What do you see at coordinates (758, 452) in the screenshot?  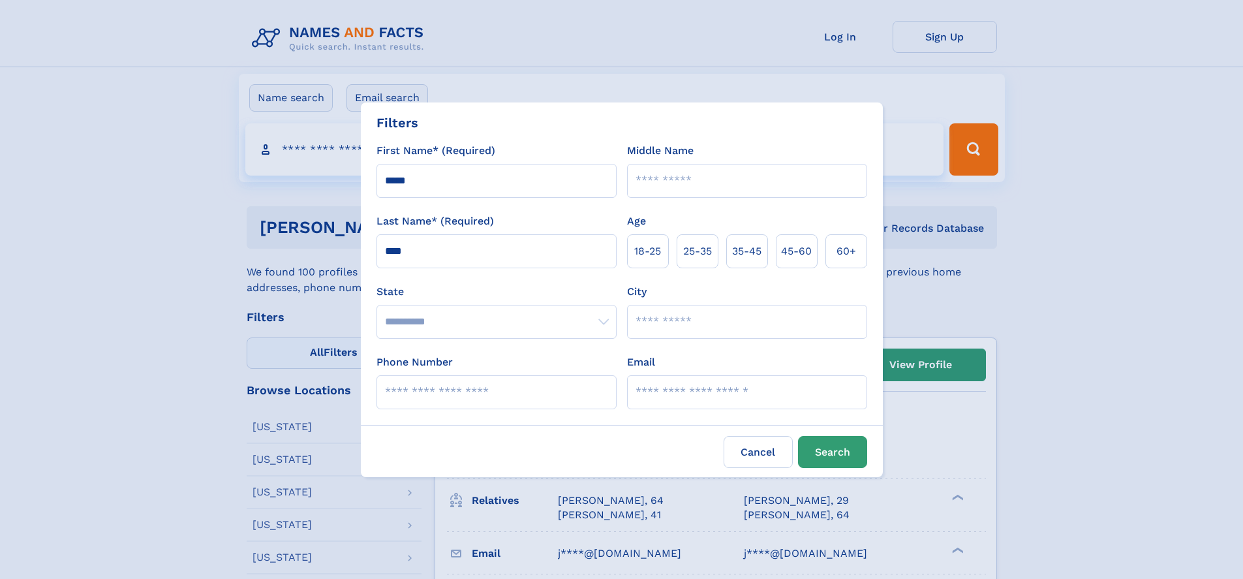 I see `label: Cancel` at bounding box center [758, 452].